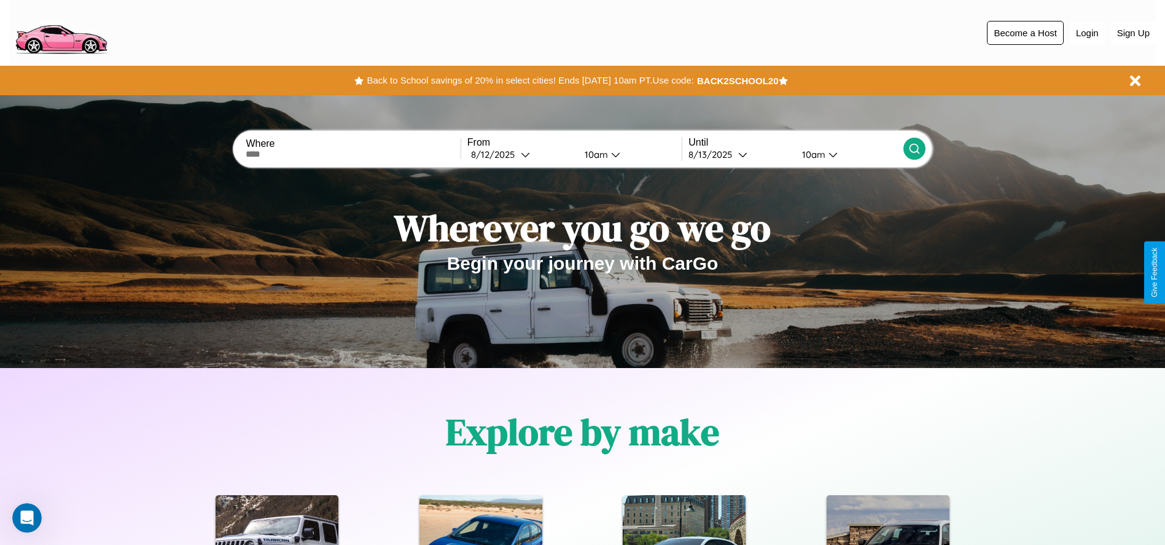 This screenshot has width=1165, height=545. I want to click on img: logo, so click(61, 31).